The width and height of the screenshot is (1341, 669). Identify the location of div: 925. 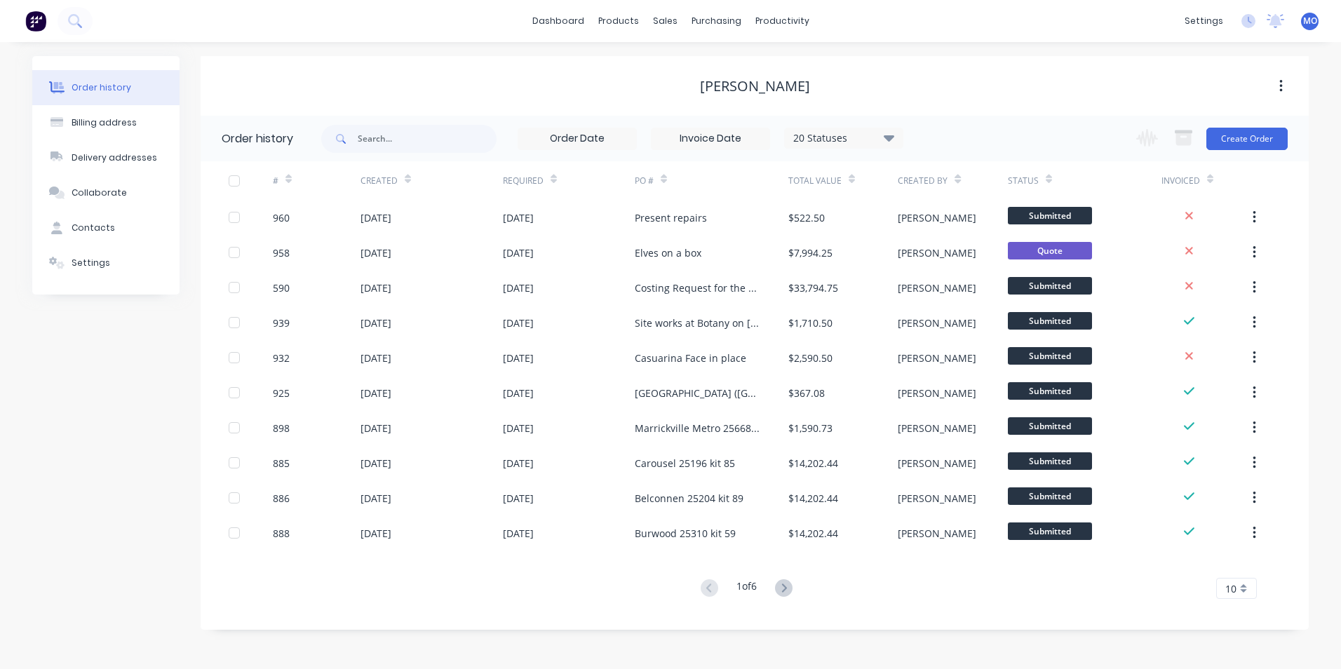
(281, 393).